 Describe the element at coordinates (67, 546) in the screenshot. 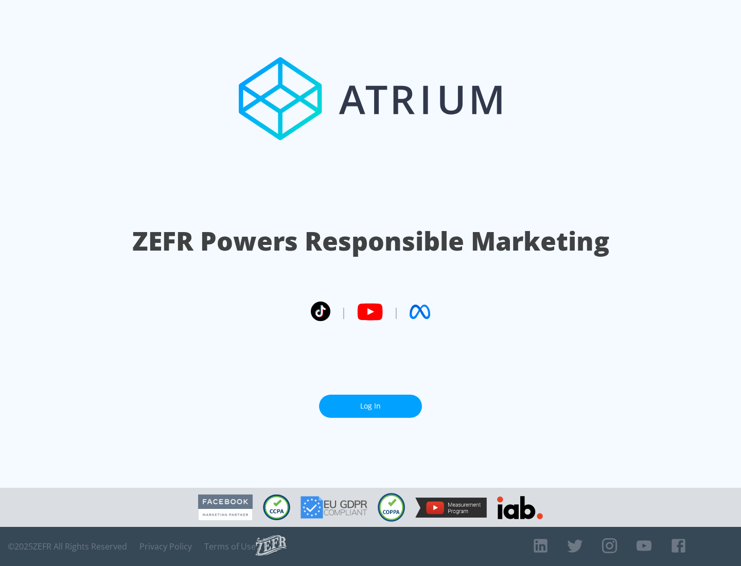

I see `span: © 2025 ZEFR All Rights Reserved` at that location.